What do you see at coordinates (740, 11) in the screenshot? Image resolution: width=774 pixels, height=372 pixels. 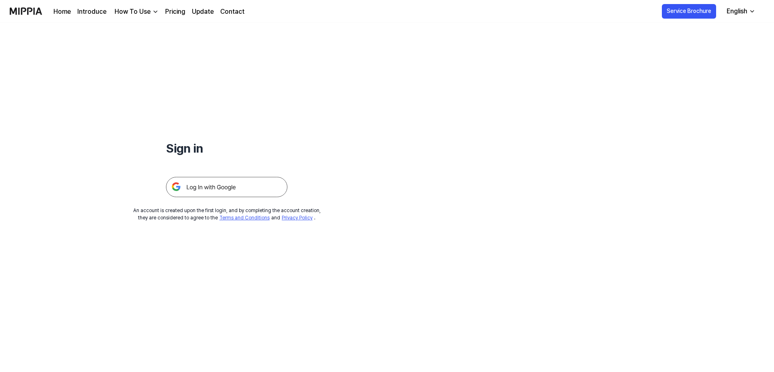 I see `button: English` at bounding box center [740, 11].